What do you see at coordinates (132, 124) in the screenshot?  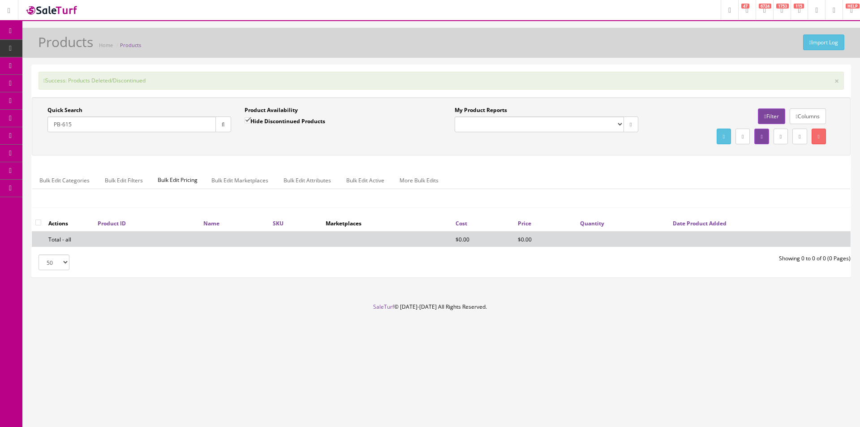 I see `input: Search` at bounding box center [132, 124].